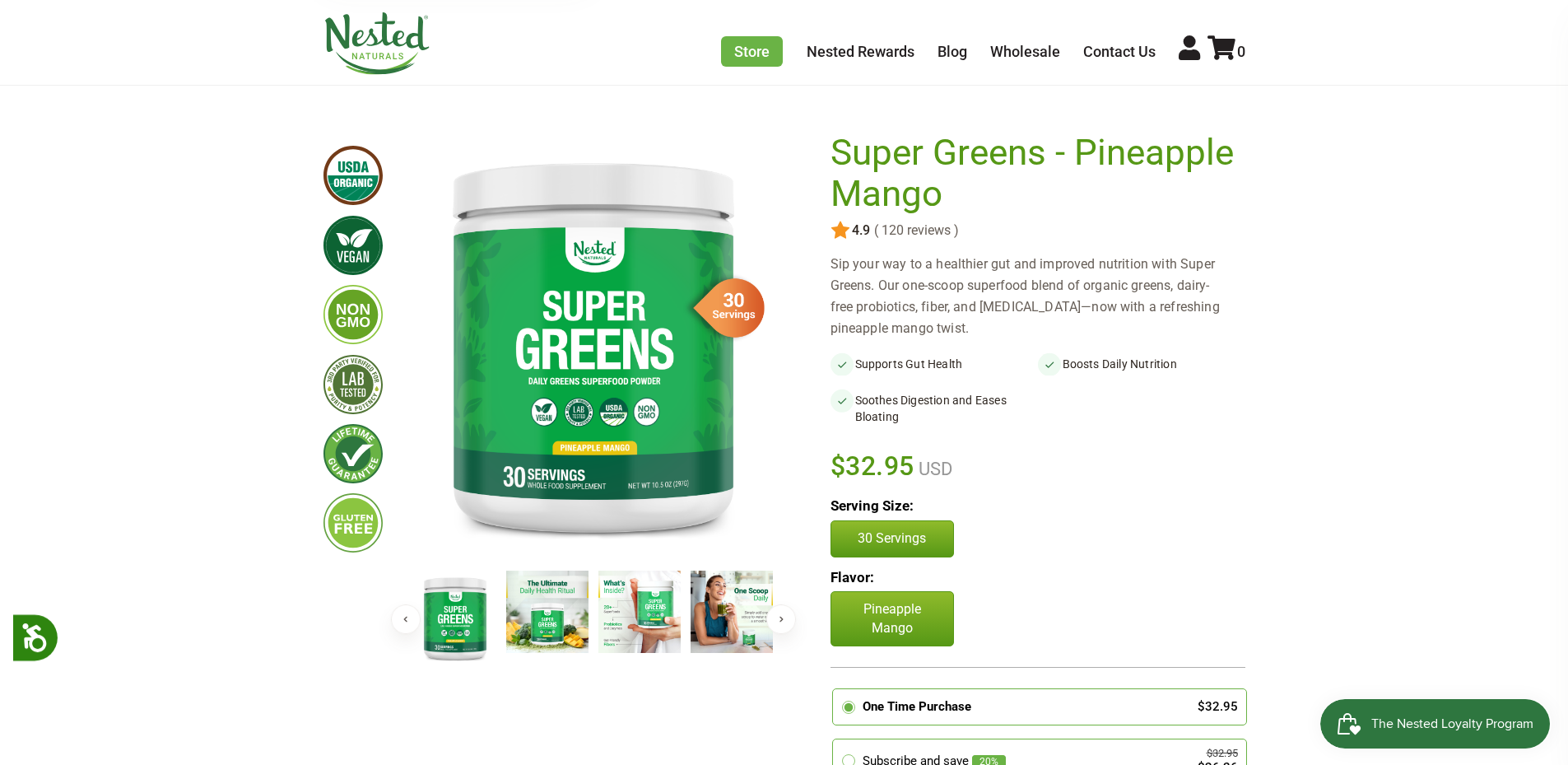 The image size is (1568, 765). Describe the element at coordinates (1025, 51) in the screenshot. I see `a: Wholesale` at that location.